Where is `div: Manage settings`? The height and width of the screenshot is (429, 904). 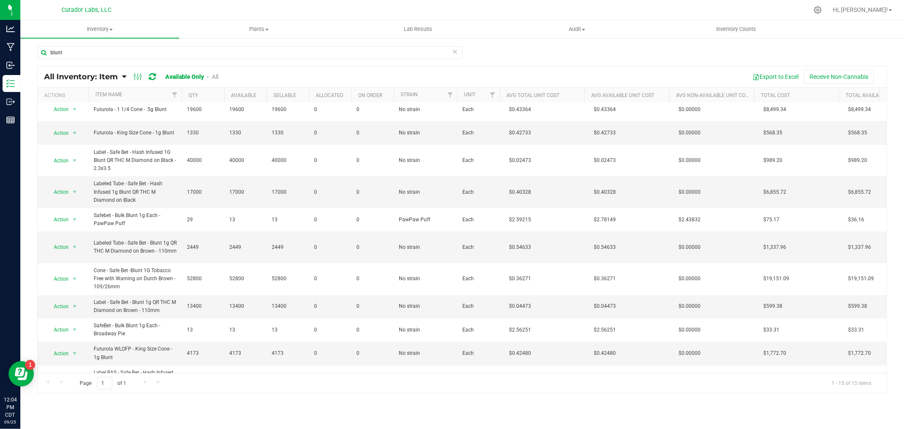
div: Manage settings is located at coordinates (818, 10).